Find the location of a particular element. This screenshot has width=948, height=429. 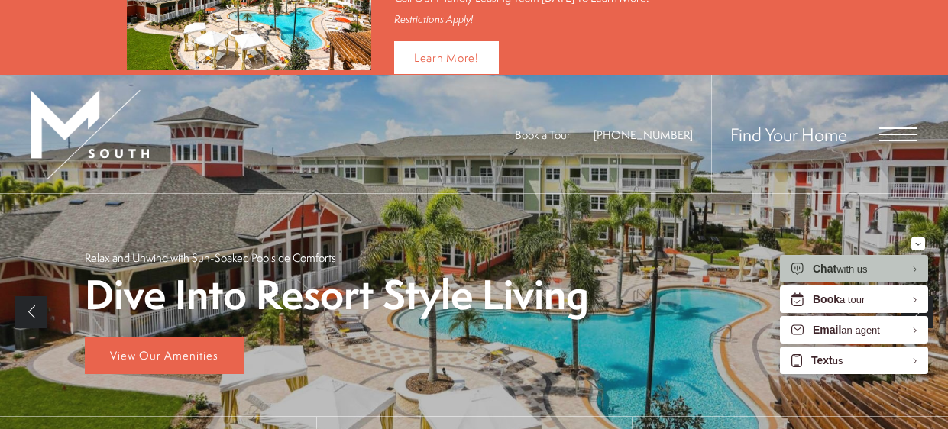

a: Book a Tour is located at coordinates (542, 134).